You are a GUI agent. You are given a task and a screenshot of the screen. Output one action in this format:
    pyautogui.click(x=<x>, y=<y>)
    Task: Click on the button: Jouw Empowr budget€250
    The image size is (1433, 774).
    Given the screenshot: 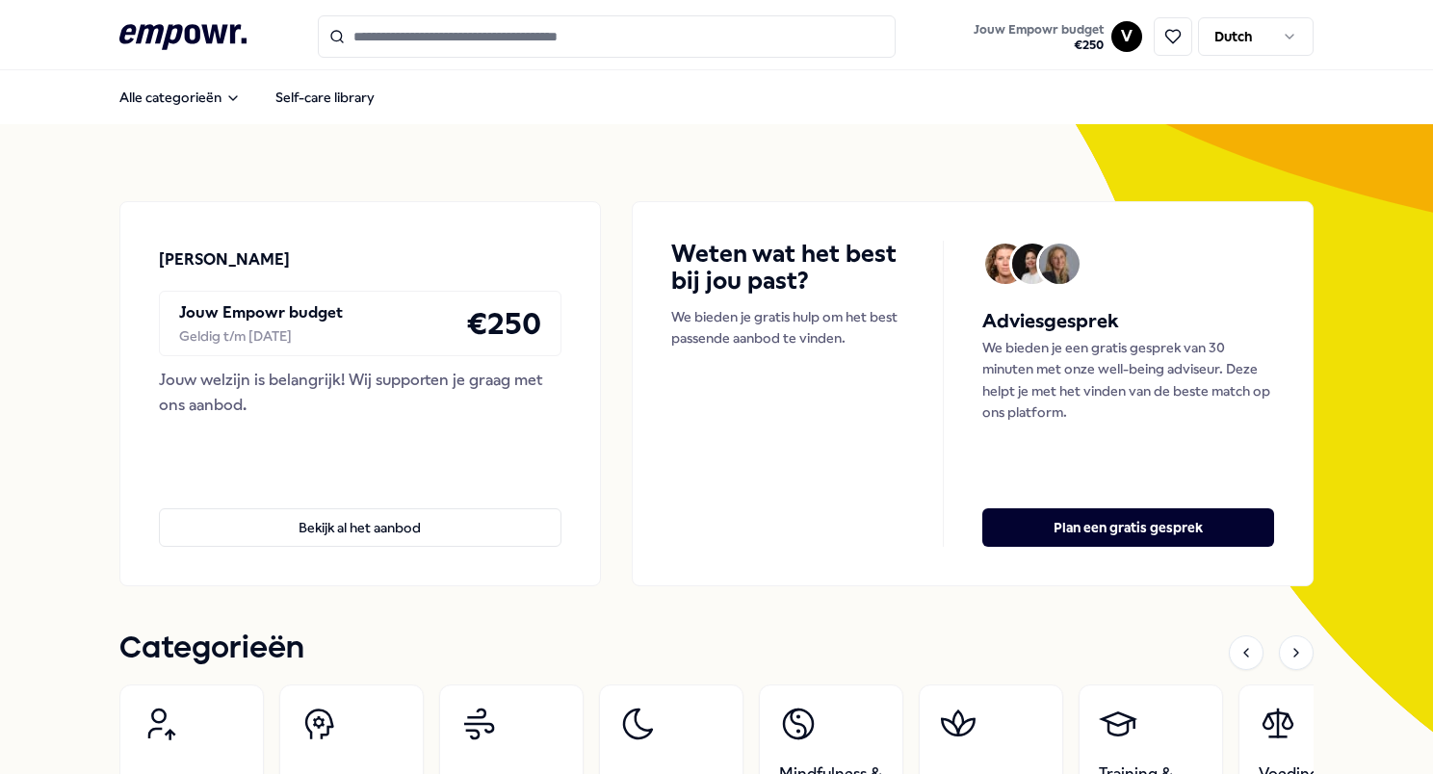 What is the action you would take?
    pyautogui.click(x=1038, y=38)
    